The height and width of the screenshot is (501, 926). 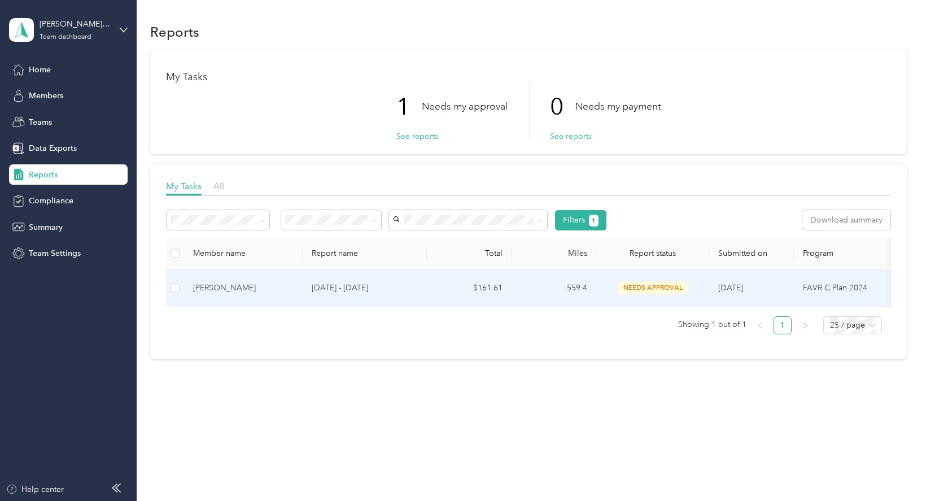 I want to click on th: Member name, so click(x=243, y=254).